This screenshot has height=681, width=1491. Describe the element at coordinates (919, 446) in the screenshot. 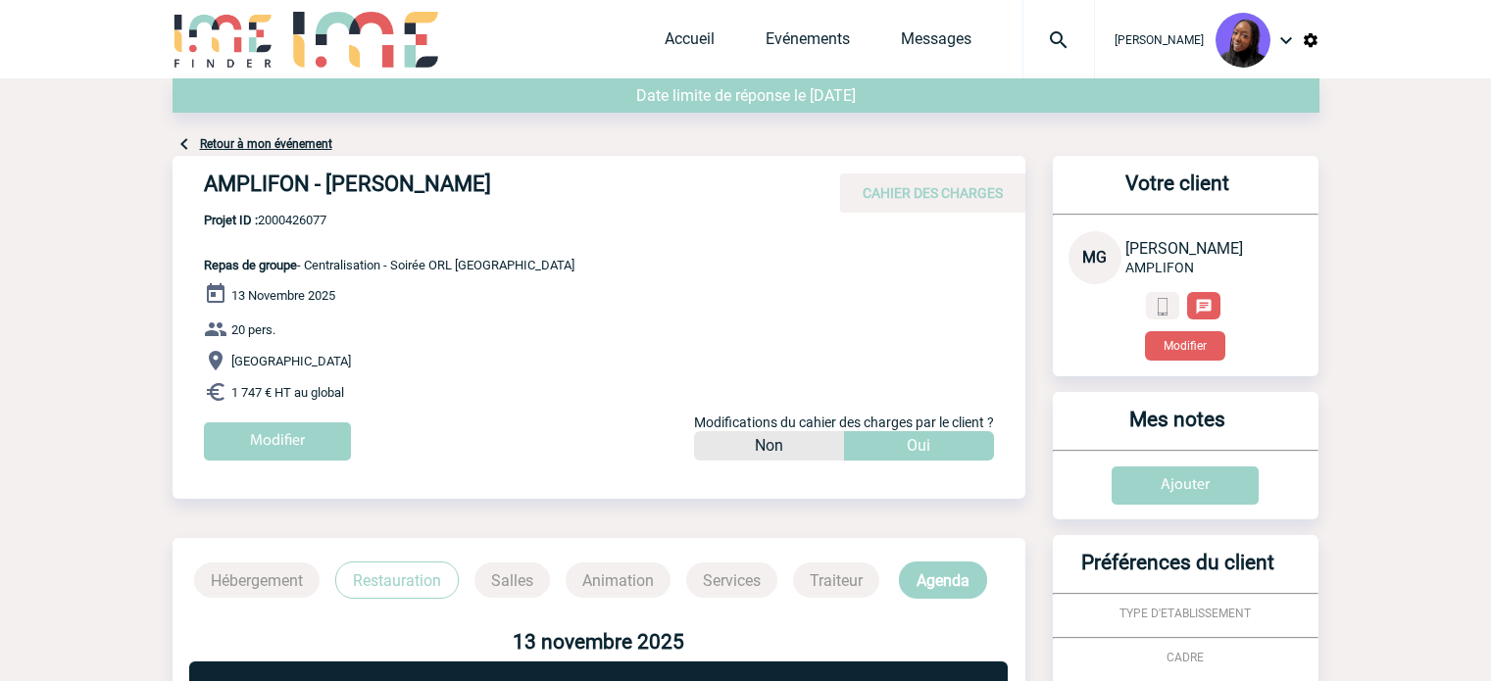

I see `p: Oui` at that location.